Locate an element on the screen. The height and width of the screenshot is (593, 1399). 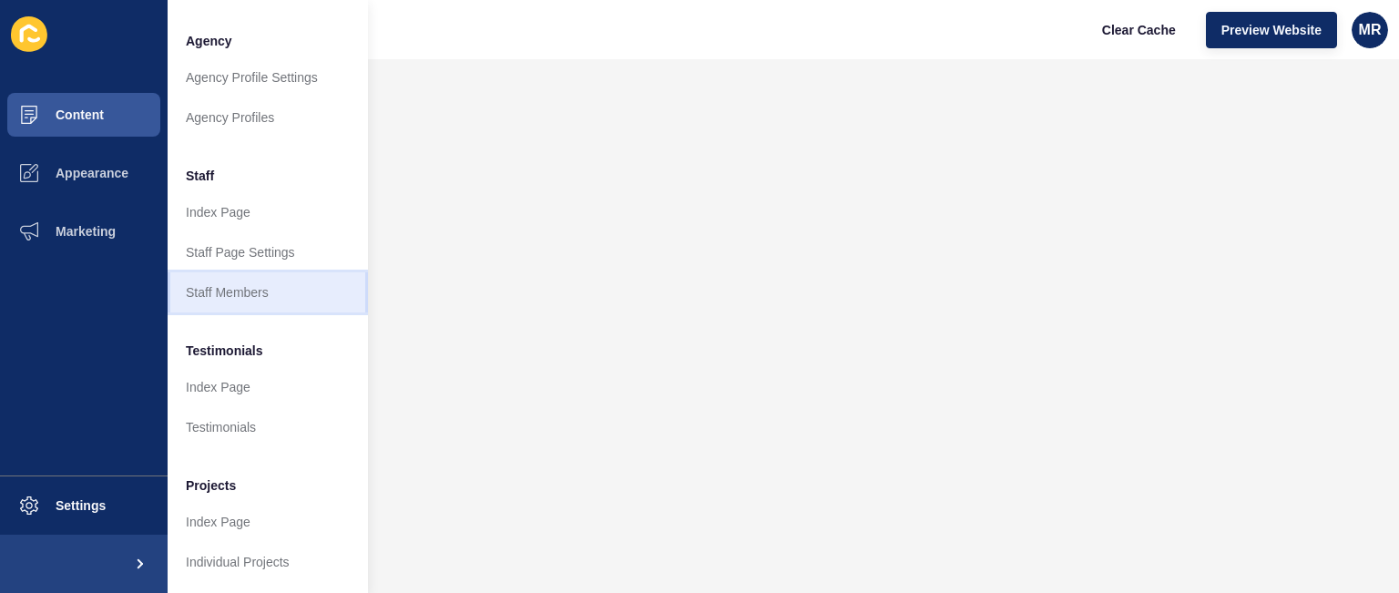
a: Individual Projects is located at coordinates (268, 562).